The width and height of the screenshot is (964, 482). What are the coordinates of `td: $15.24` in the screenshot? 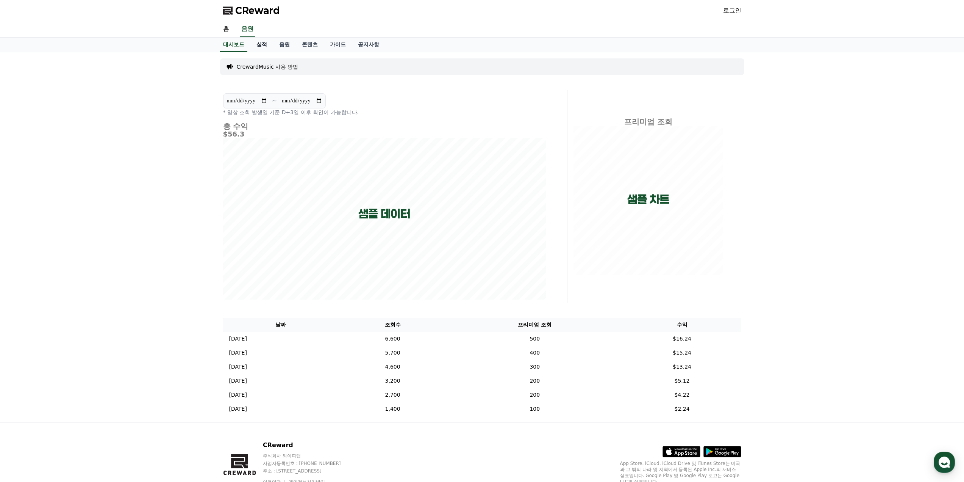 It's located at (682, 352).